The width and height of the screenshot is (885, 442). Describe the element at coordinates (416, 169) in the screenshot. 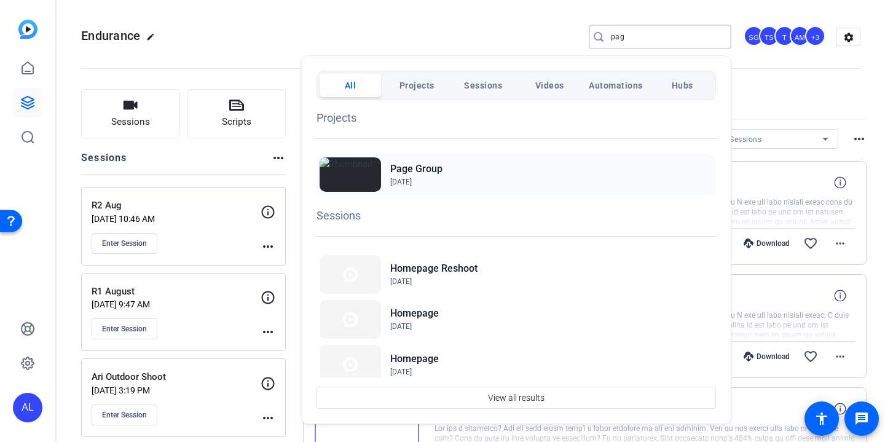

I see `h2: Page Group` at that location.